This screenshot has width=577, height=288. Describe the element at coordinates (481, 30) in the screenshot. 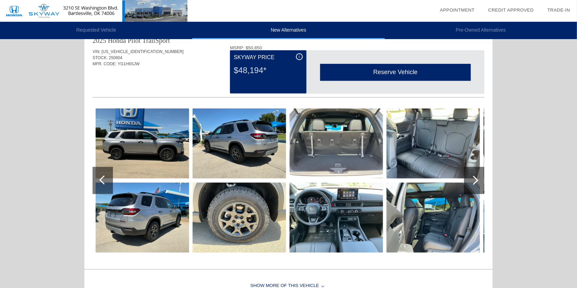

I see `li: Pre-Owned Alternatives` at that location.